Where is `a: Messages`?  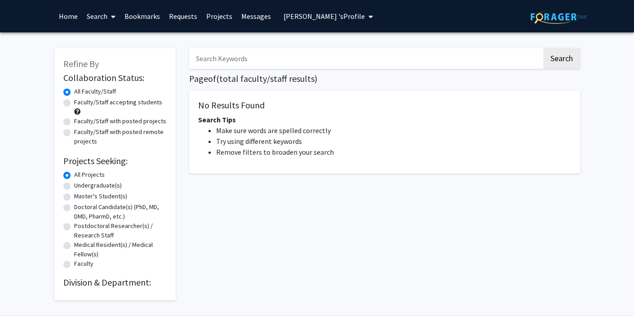 a: Messages is located at coordinates (256, 16).